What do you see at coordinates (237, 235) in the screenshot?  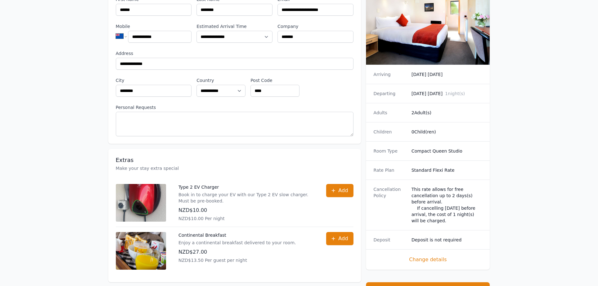 I see `p: Continental Breakfast` at bounding box center [237, 235].